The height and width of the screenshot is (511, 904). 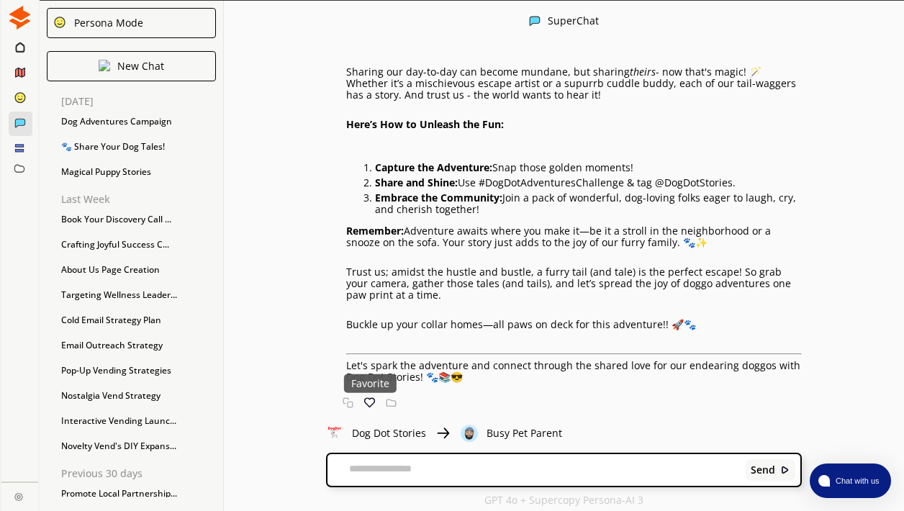 What do you see at coordinates (574, 84) in the screenshot?
I see `p: Sharing our day-to-day can become mundane, but sharing - now that's magic! 🪄 Whether it’s a misch...` at bounding box center [574, 84].